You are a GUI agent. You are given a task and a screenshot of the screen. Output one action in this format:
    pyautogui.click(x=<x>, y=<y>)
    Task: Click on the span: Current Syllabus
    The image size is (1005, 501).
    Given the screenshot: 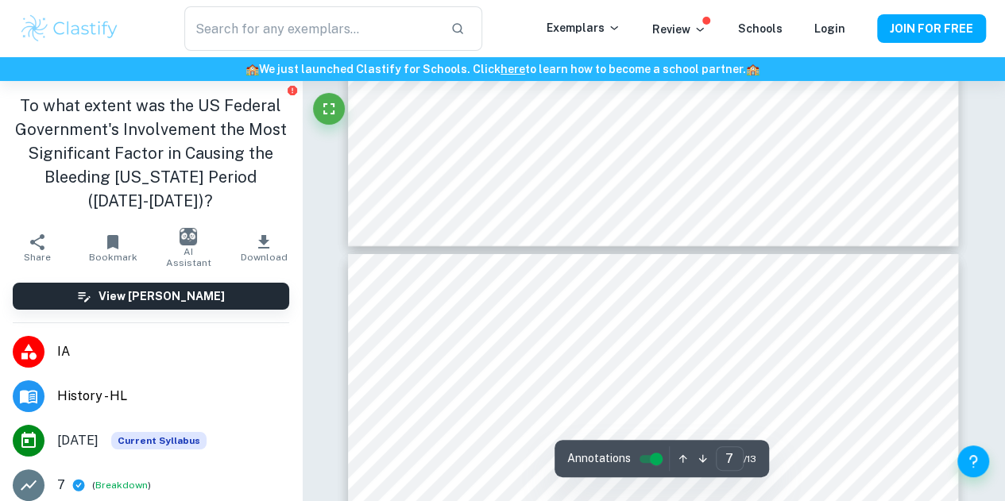 What is the action you would take?
    pyautogui.click(x=159, y=441)
    